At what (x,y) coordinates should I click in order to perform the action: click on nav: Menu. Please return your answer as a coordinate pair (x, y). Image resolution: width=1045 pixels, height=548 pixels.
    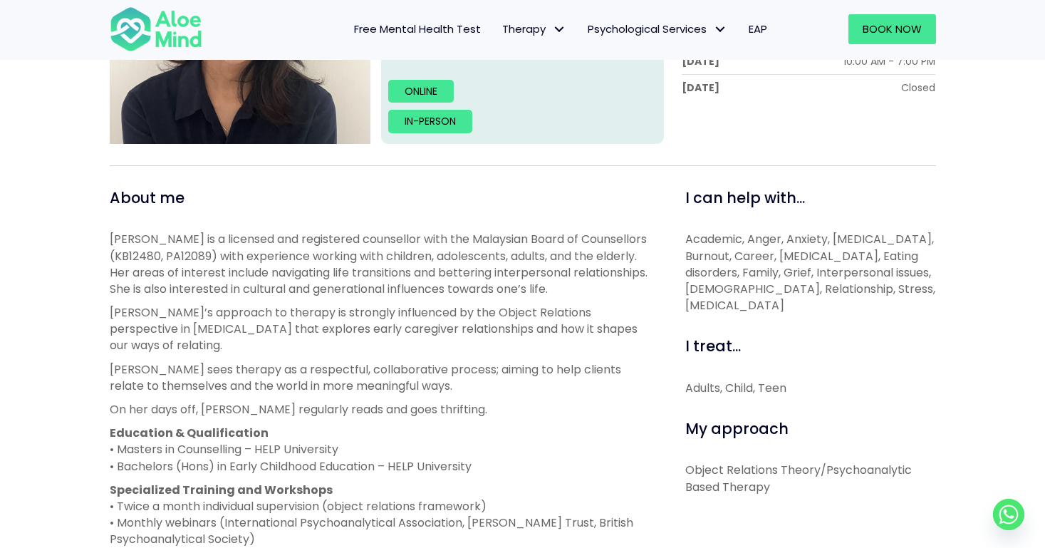
    Looking at the image, I should click on (499, 29).